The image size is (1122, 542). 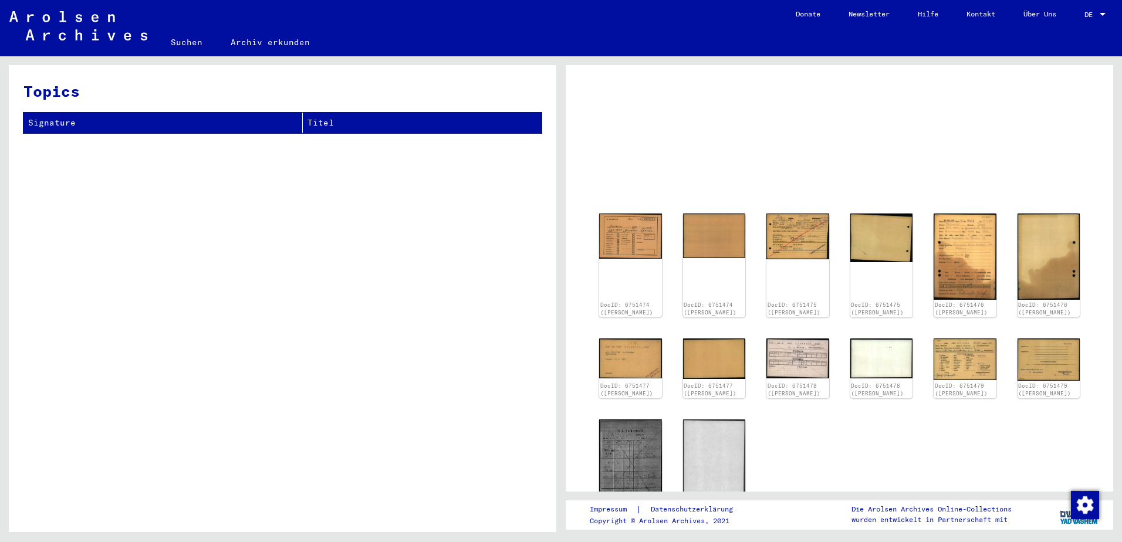 What do you see at coordinates (78, 26) in the screenshot?
I see `img: Arolsen_neg.svg` at bounding box center [78, 26].